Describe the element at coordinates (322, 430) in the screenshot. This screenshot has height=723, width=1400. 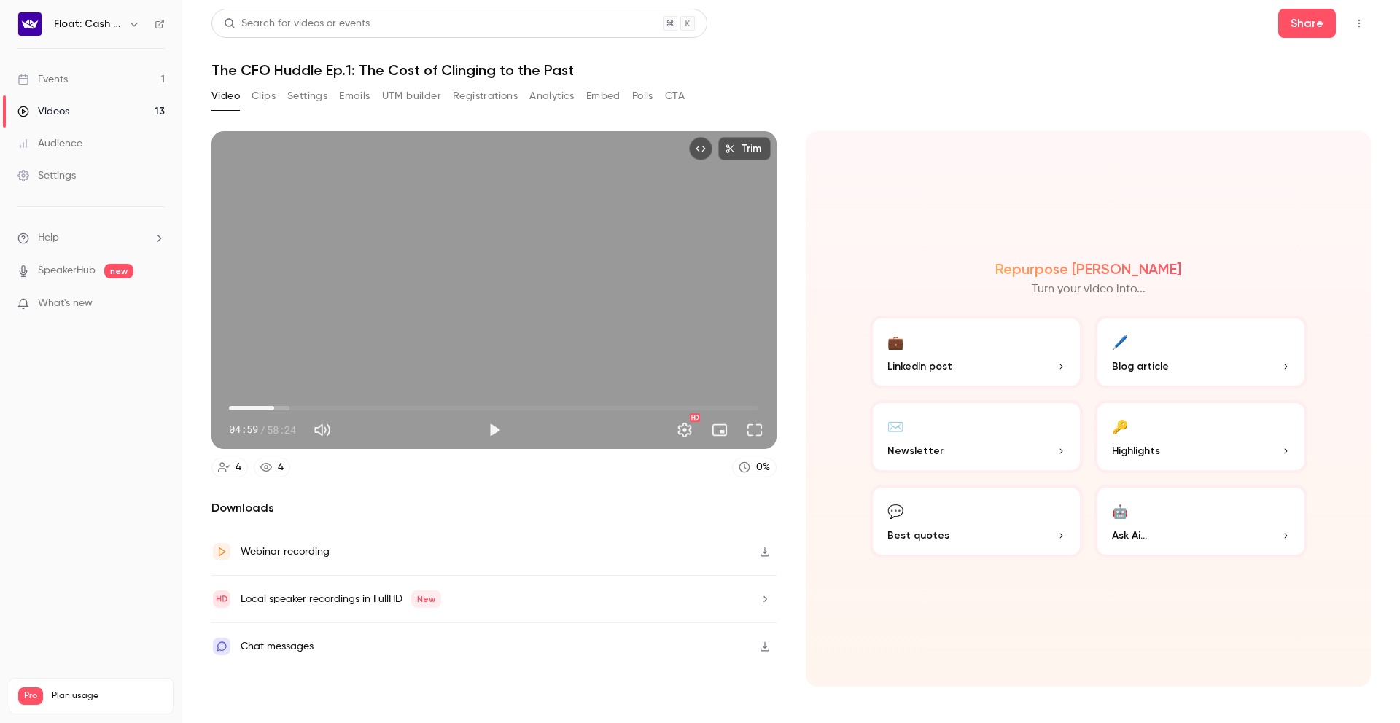
I see `button: Mute` at that location.